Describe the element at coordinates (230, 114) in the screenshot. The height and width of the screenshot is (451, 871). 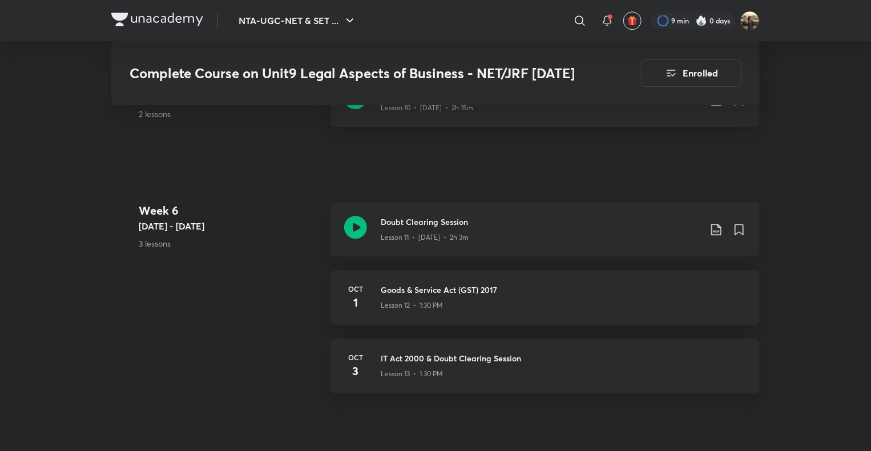
I see `p: 2 lessons` at that location.